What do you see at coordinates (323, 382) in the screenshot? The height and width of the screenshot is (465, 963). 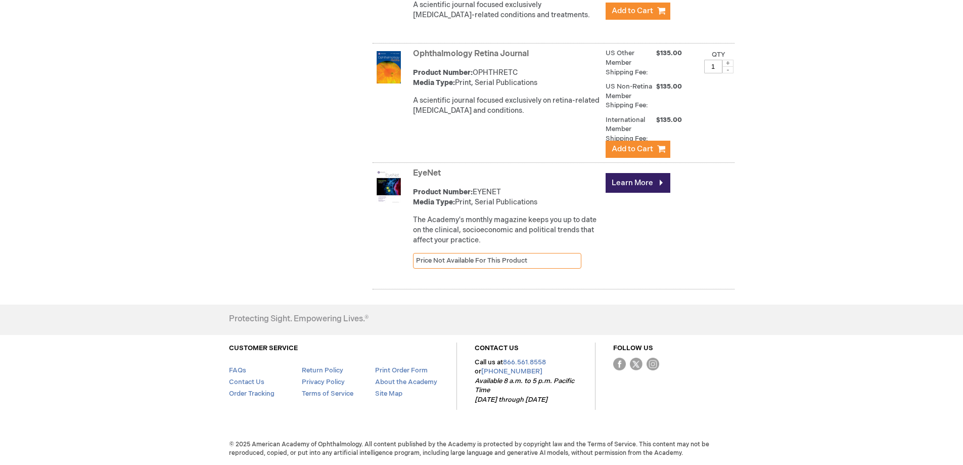 I see `a: Privacy Policy` at bounding box center [323, 382].